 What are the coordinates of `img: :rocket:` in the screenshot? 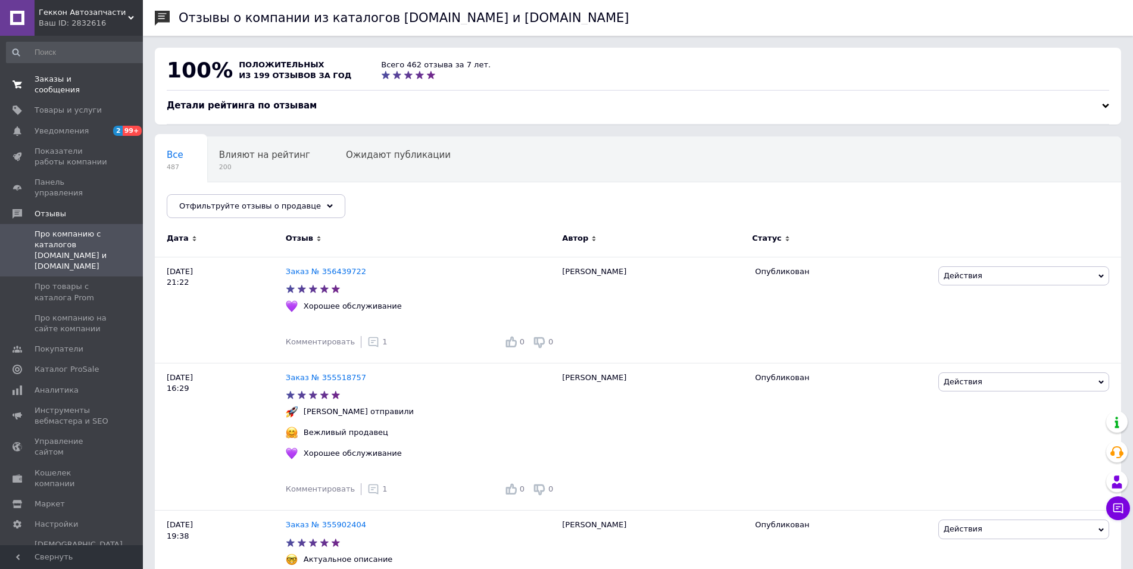 It's located at (292, 412).